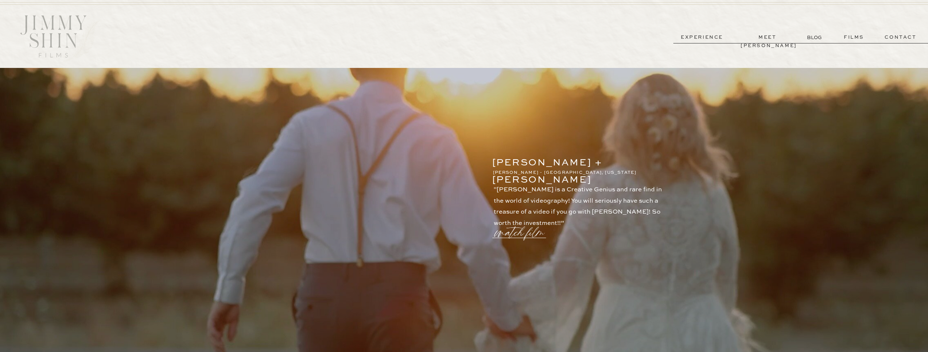  Describe the element at coordinates (702, 37) in the screenshot. I see `a: experience` at that location.